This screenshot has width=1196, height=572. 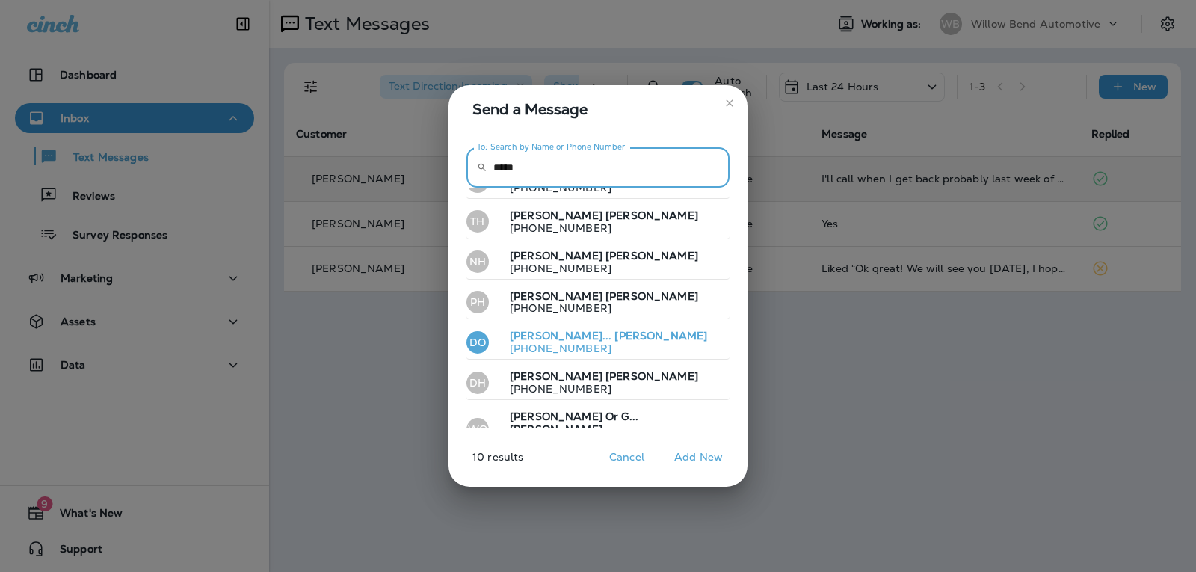 What do you see at coordinates (478, 383) in the screenshot?
I see `div: DH` at bounding box center [478, 383].